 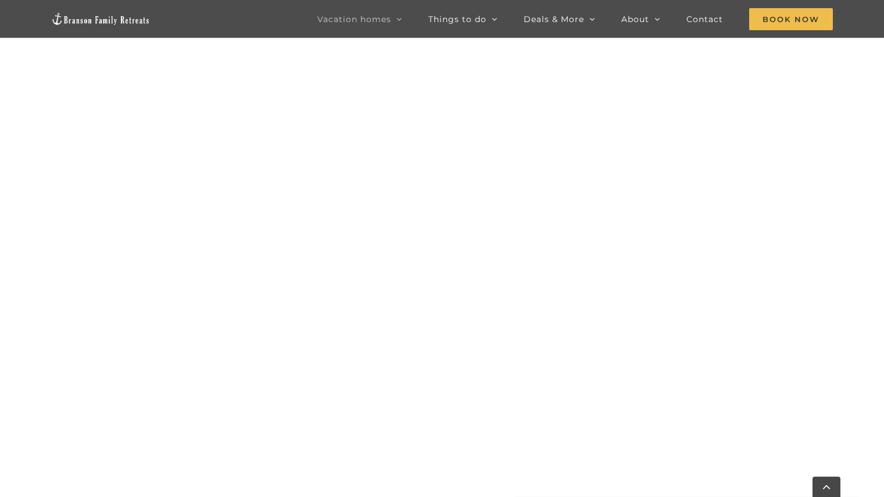 What do you see at coordinates (635, 19) in the screenshot?
I see `span: About` at bounding box center [635, 19].